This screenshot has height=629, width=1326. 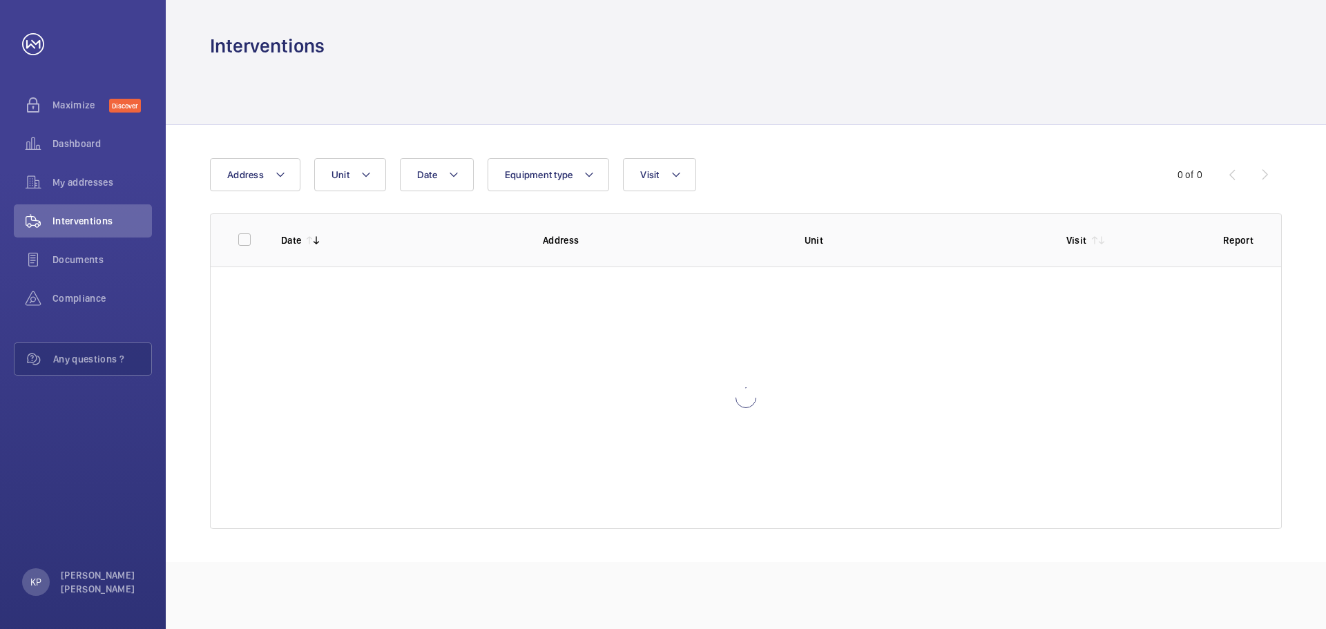 I want to click on button: Unit, so click(x=350, y=175).